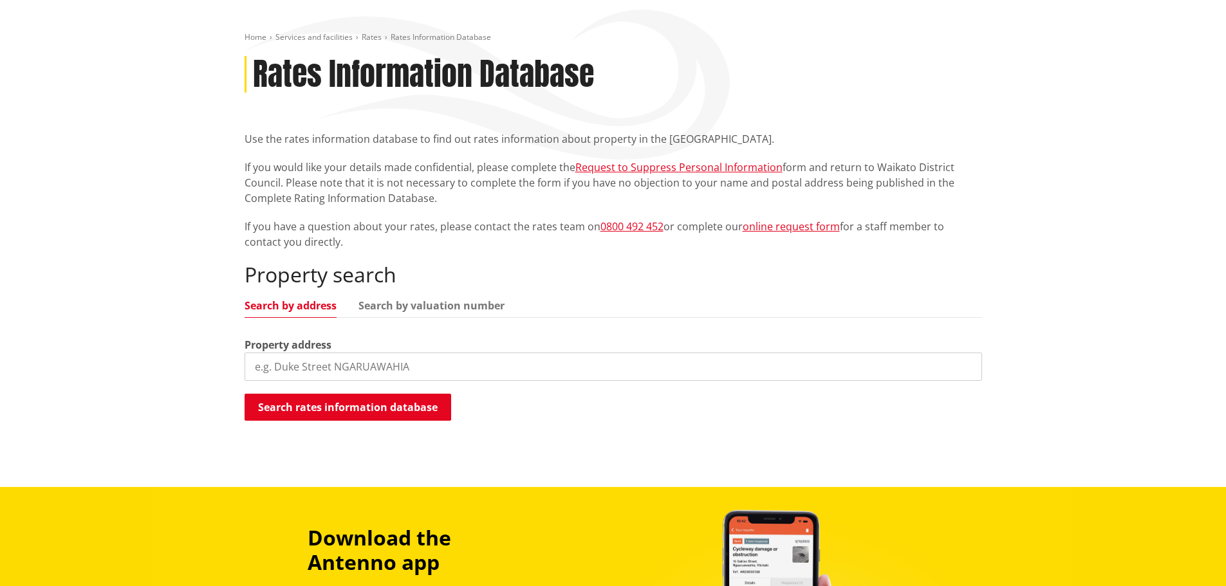  I want to click on p: Use the rates information database to find out rates information about property in the [GEOGRAPHI..., so click(613, 139).